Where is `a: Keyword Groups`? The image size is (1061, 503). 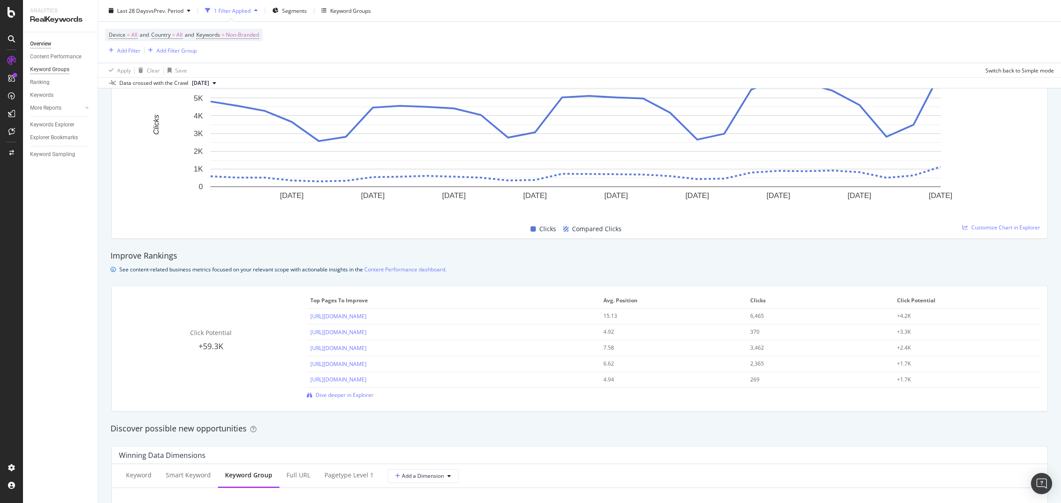
a: Keyword Groups is located at coordinates (61, 69).